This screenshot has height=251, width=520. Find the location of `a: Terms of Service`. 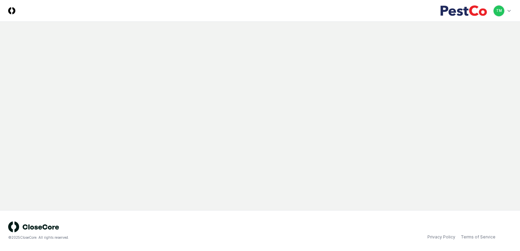

a: Terms of Service is located at coordinates (478, 237).